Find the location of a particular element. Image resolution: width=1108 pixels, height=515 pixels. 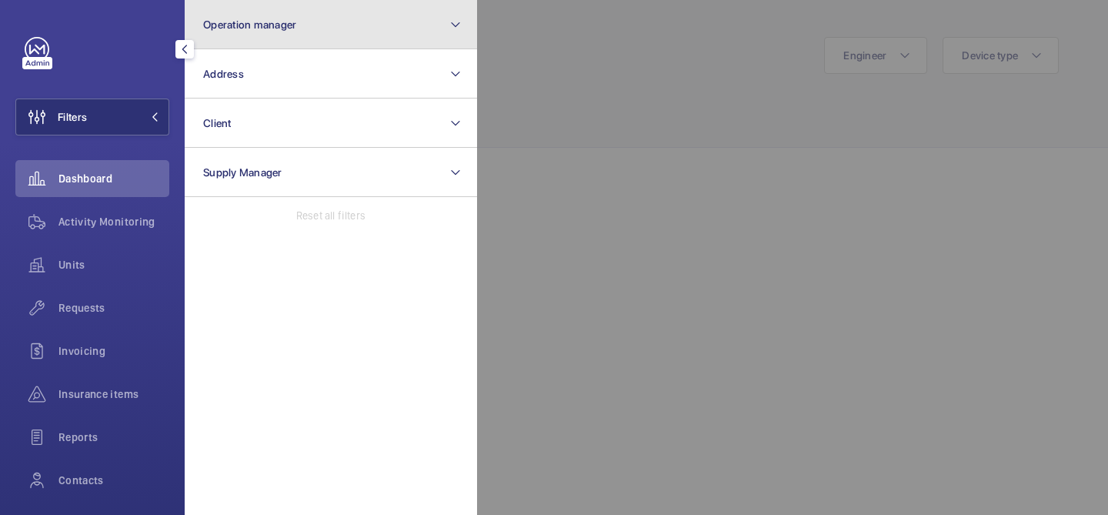

span: Filters is located at coordinates (72, 117).